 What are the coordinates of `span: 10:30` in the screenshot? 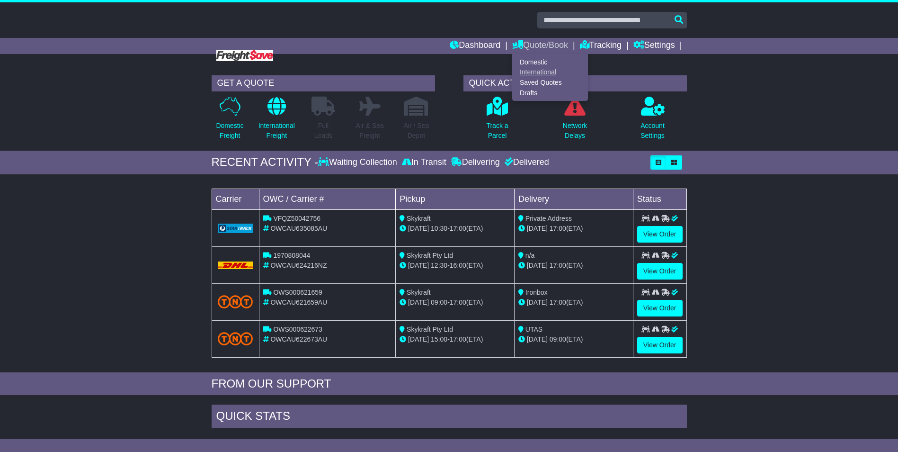 It's located at (439, 228).